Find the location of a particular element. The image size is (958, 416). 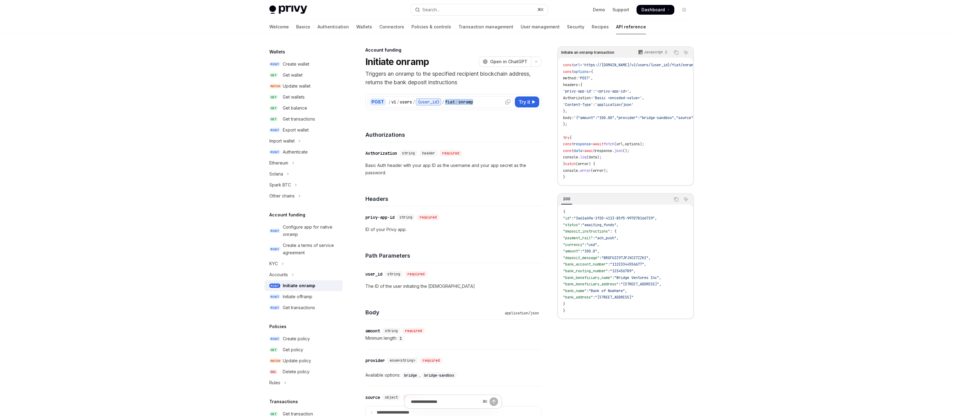

button: Try it is located at coordinates (527, 102).